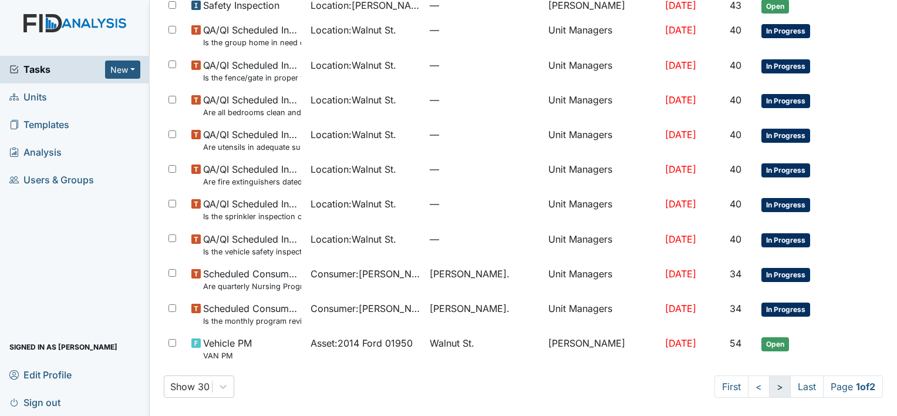 The height and width of the screenshot is (416, 897). What do you see at coordinates (775, 344) in the screenshot?
I see `span: Open` at bounding box center [775, 344].